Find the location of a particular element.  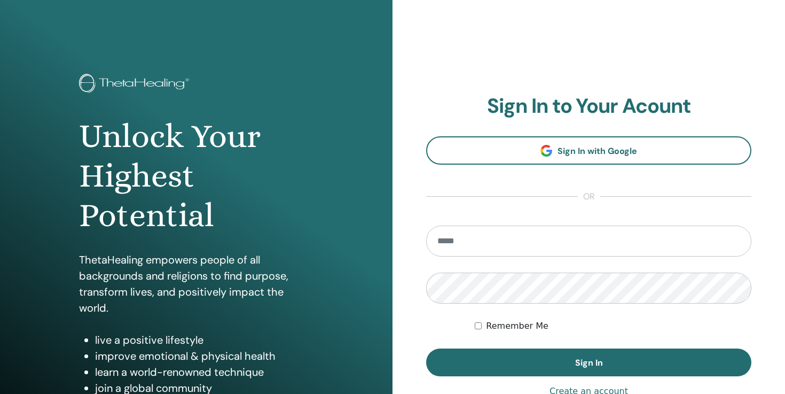

a: Sign In with Google is located at coordinates (589, 150).